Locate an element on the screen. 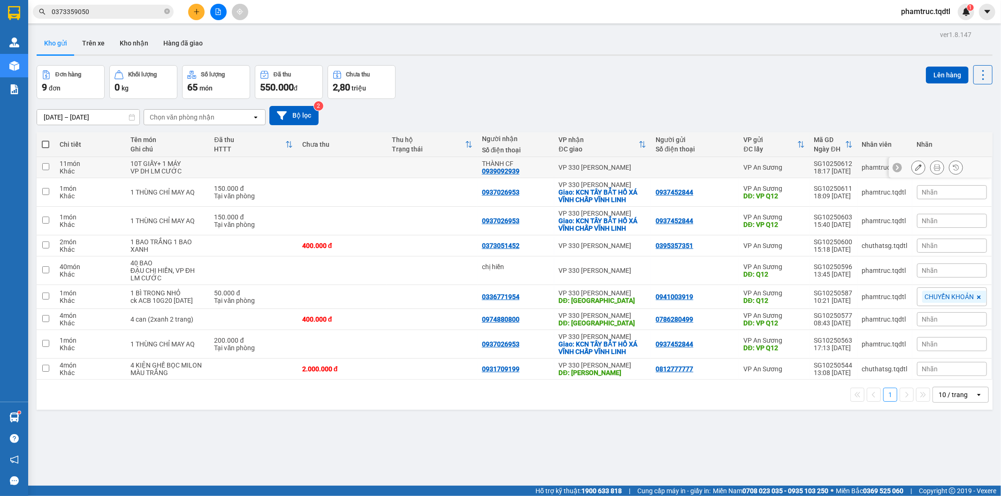 This screenshot has height=496, width=1001. div: 0937026953 is located at coordinates (501, 221).